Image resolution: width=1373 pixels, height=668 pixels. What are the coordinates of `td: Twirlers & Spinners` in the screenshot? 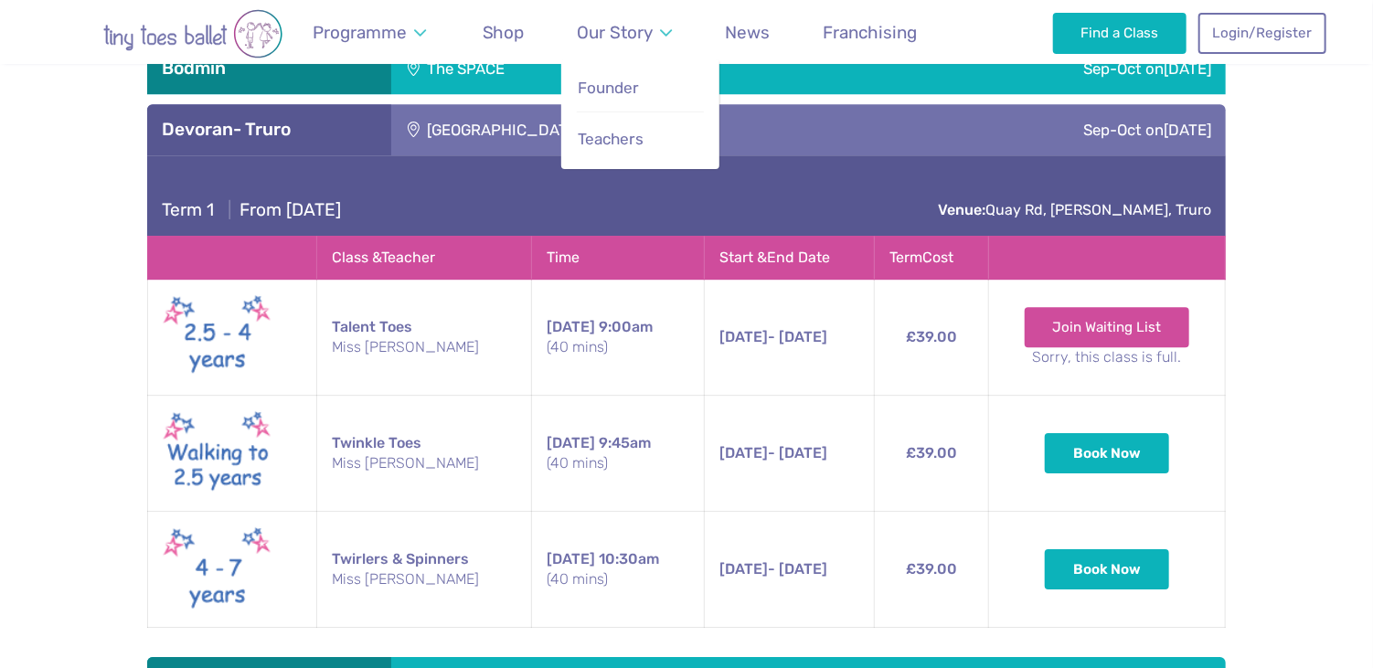 It's located at (424, 569).